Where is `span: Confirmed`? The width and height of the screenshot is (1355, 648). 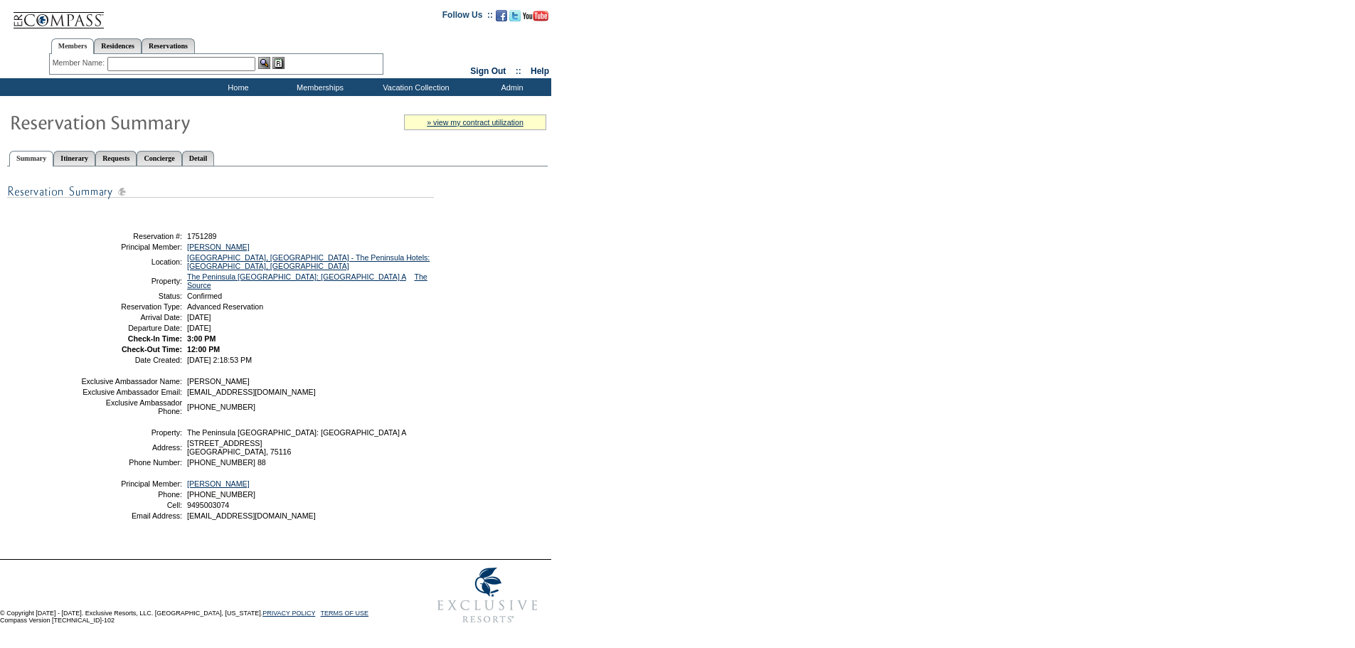 span: Confirmed is located at coordinates (204, 296).